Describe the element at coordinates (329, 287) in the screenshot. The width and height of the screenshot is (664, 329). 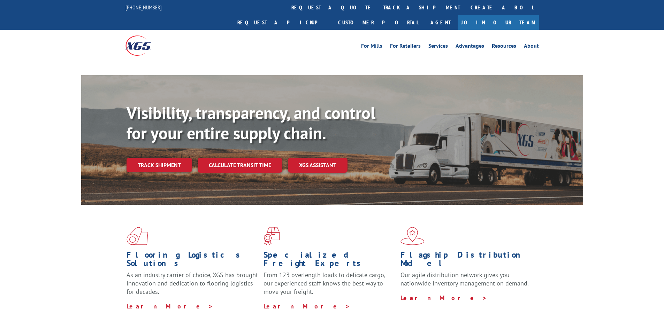
I see `p: From 123 overlength loads to delicate cargo, our experienced staff knows the best way to move you...` at that location.